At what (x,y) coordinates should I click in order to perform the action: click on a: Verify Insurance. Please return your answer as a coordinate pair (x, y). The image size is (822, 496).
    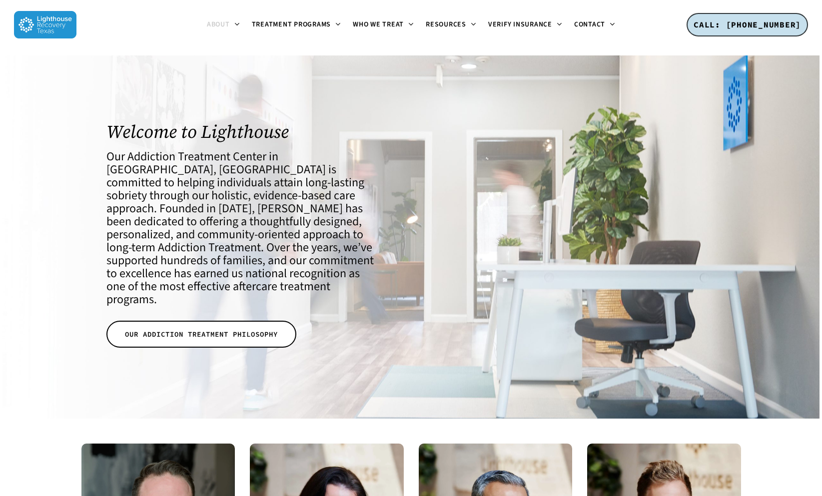
    Looking at the image, I should click on (525, 25).